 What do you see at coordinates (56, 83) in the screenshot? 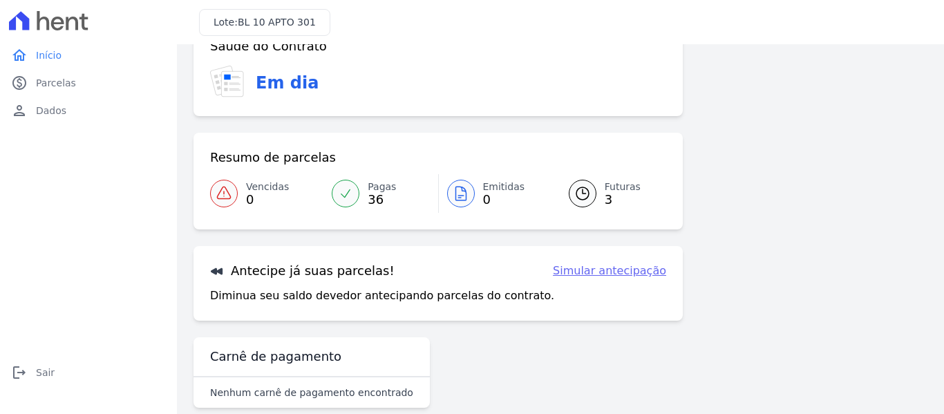
I see `span: Parcelas` at bounding box center [56, 83].